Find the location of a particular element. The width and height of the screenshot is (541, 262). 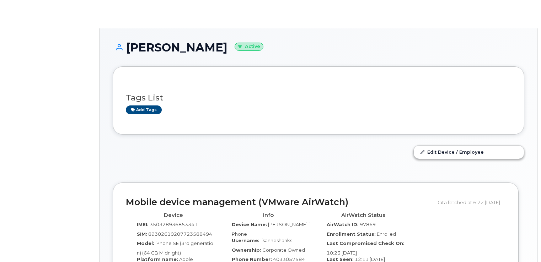

label: Username: is located at coordinates (246, 241).